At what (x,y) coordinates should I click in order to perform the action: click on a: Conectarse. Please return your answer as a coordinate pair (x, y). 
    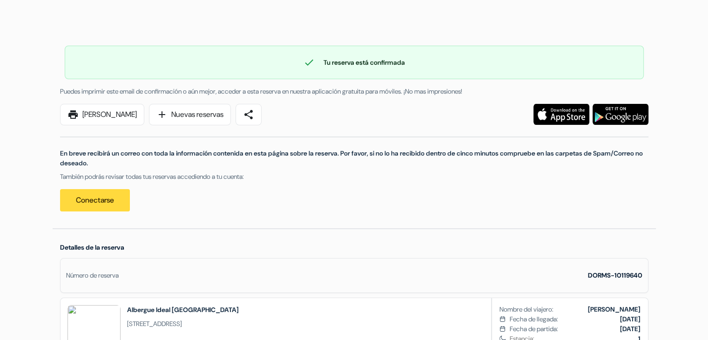
    Looking at the image, I should click on (95, 200).